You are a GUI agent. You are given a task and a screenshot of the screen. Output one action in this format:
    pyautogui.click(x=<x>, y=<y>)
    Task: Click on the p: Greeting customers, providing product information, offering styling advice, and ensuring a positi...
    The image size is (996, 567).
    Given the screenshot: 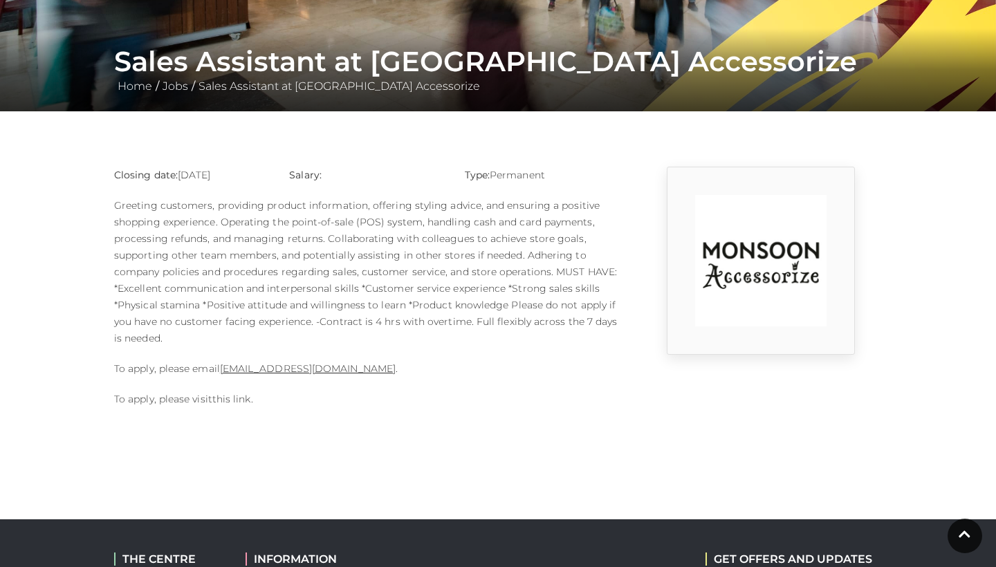 What is the action you would take?
    pyautogui.click(x=367, y=272)
    